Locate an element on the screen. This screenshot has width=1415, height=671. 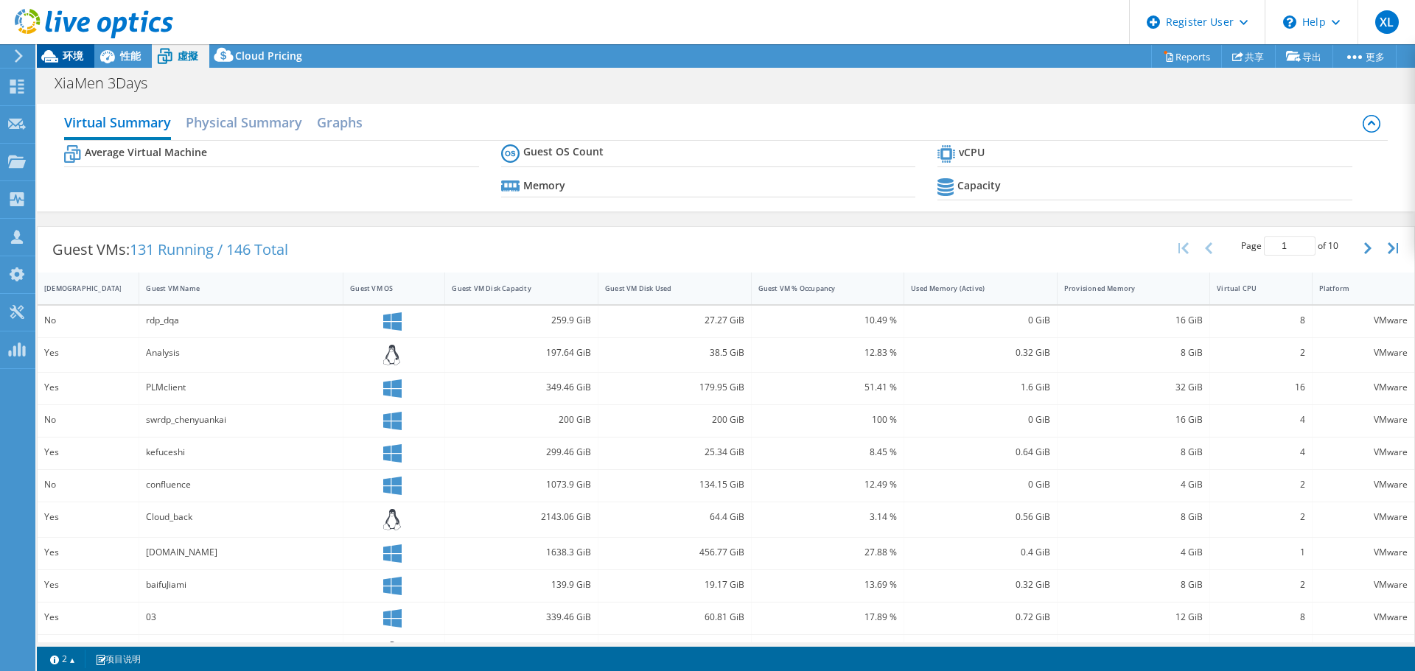
div: 1638.3 GiB is located at coordinates (521, 553).